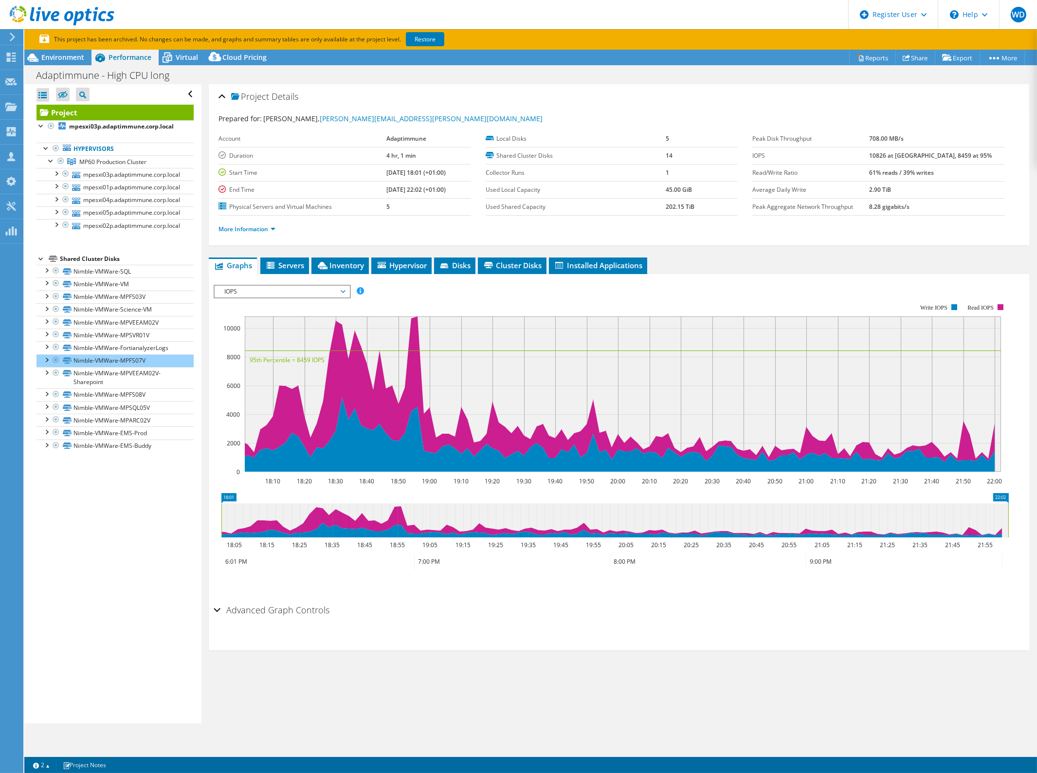  Describe the element at coordinates (300, 545) in the screenshot. I see `text: 18:25` at that location.